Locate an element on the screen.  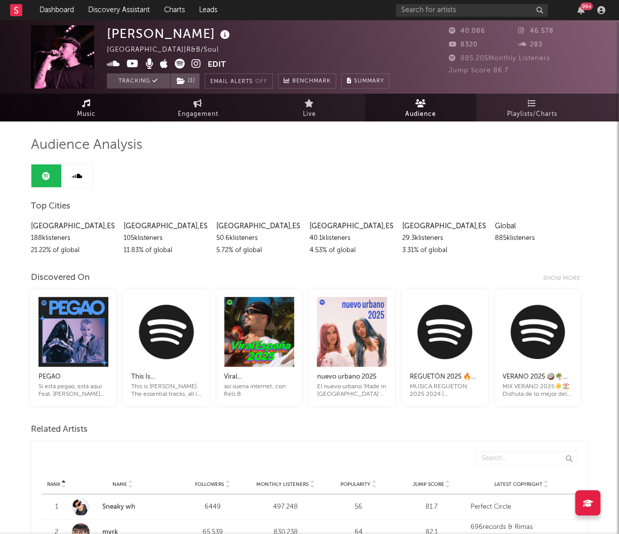
div: 56 is located at coordinates (358, 507).